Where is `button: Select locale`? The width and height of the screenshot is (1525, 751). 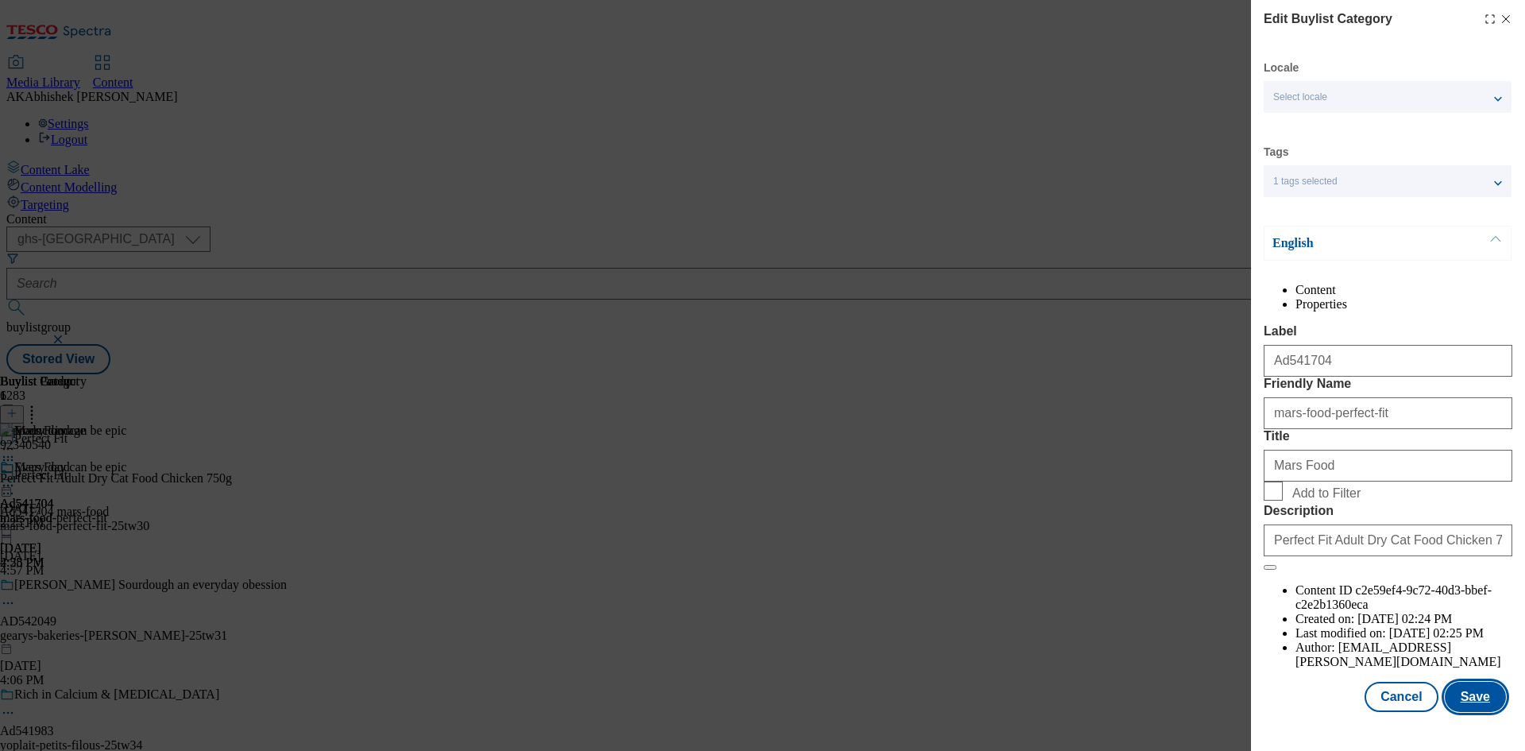
button: Select locale is located at coordinates (1388, 97).